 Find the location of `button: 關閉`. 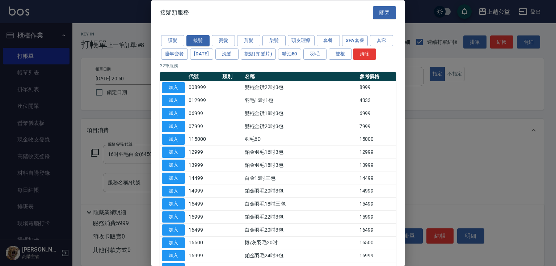

button: 關閉 is located at coordinates (384, 12).